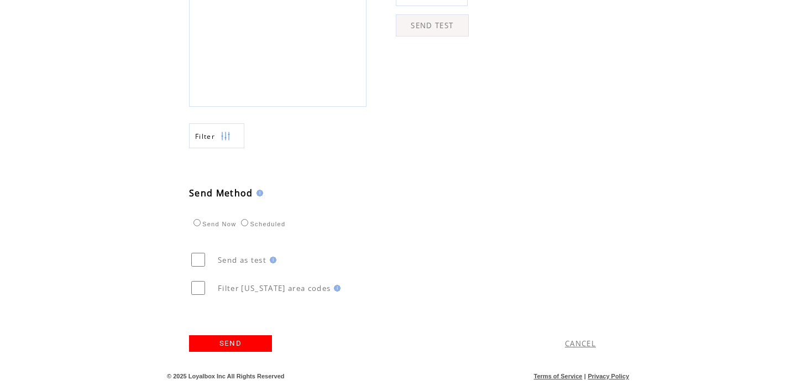  Describe the element at coordinates (230, 343) in the screenshot. I see `a: SEND` at that location.